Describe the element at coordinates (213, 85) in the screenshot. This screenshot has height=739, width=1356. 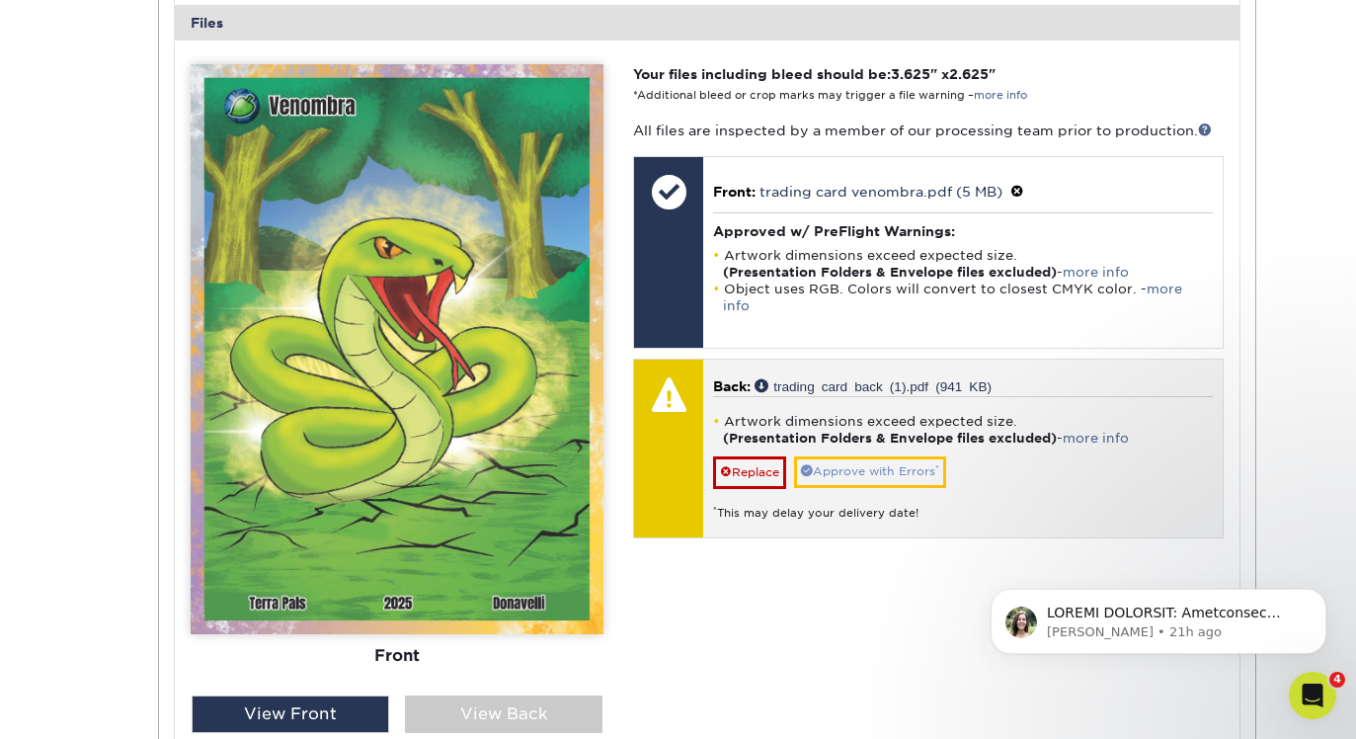
I see `p: Message from Julie, sent 21h ago` at that location.